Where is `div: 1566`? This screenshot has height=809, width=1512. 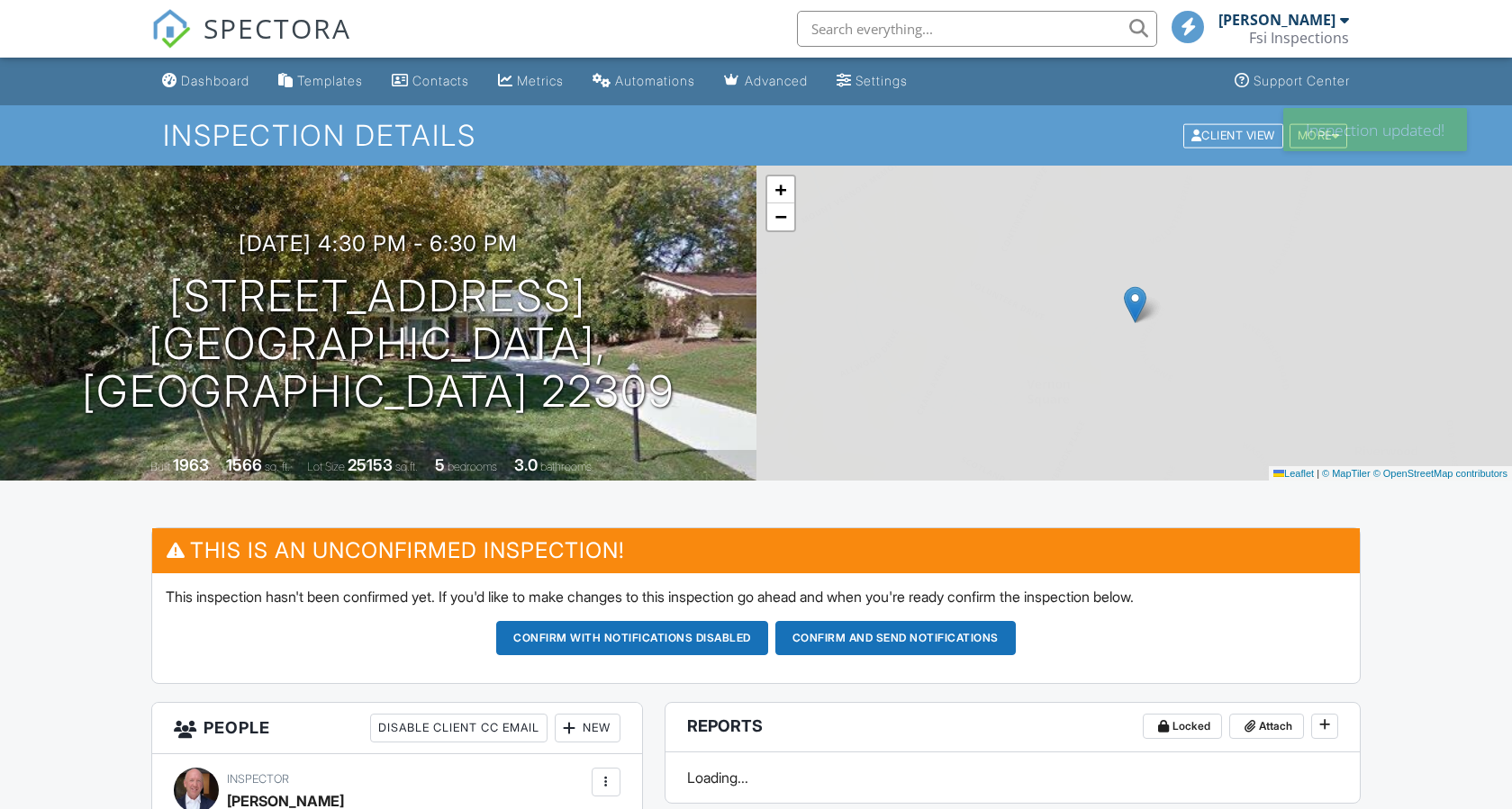 div: 1566 is located at coordinates (244, 464).